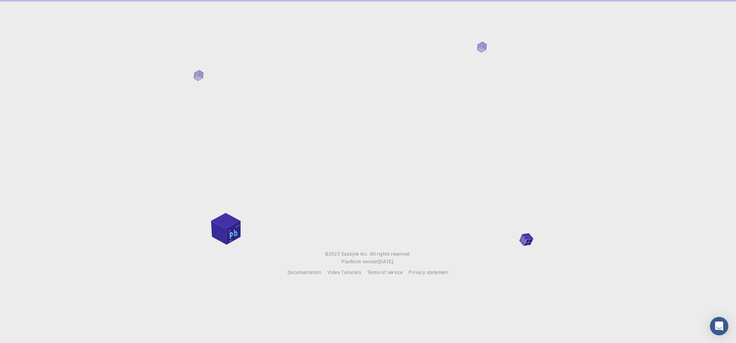  Describe the element at coordinates (385, 272) in the screenshot. I see `span: Terms of service` at that location.